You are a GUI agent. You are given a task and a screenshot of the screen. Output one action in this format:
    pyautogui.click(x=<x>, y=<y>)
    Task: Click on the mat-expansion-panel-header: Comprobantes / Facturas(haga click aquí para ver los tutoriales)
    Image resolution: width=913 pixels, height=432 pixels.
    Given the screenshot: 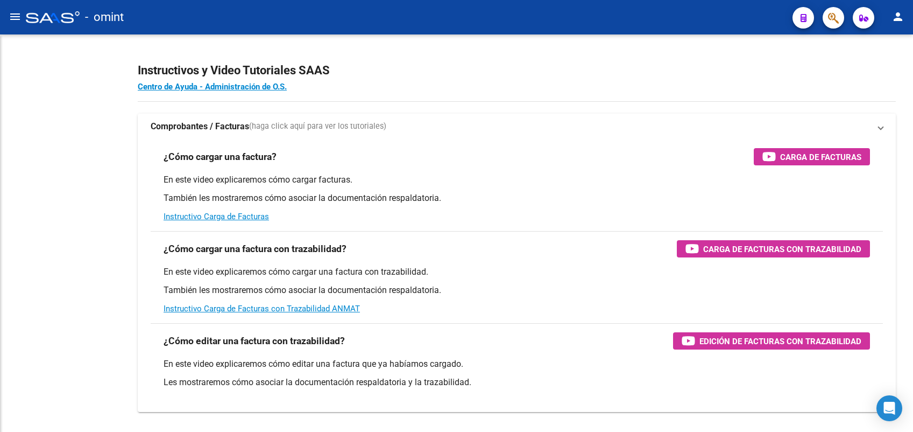 What is the action you would take?
    pyautogui.click(x=517, y=126)
    